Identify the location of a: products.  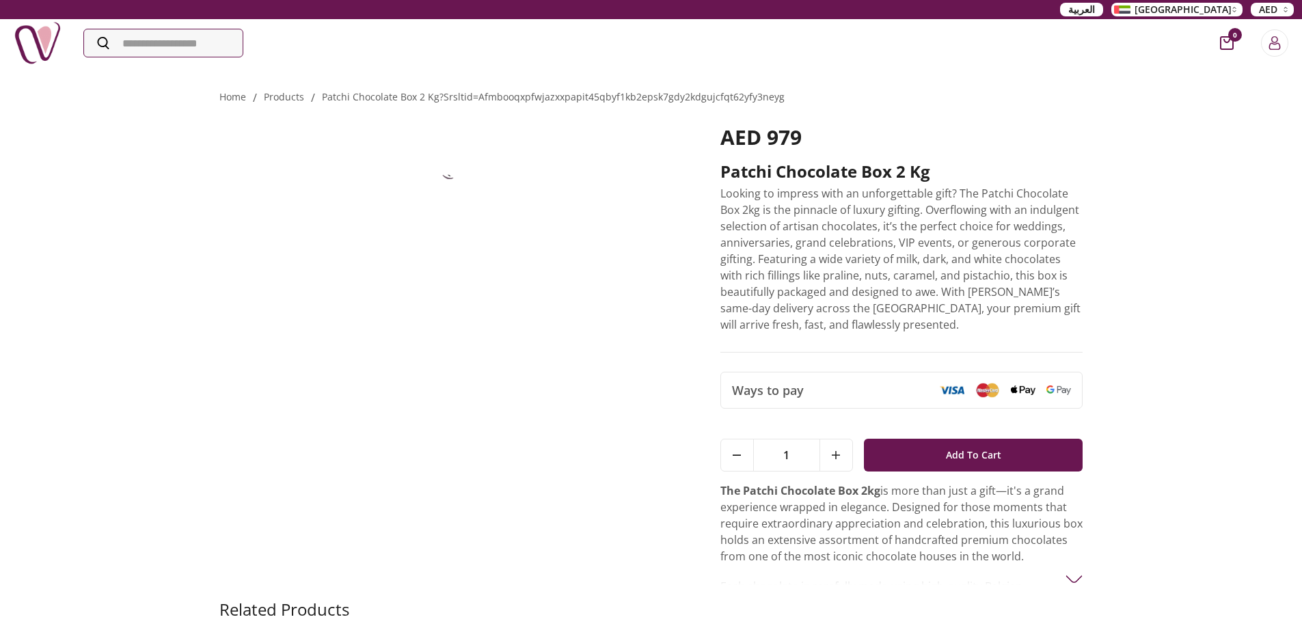
(284, 96).